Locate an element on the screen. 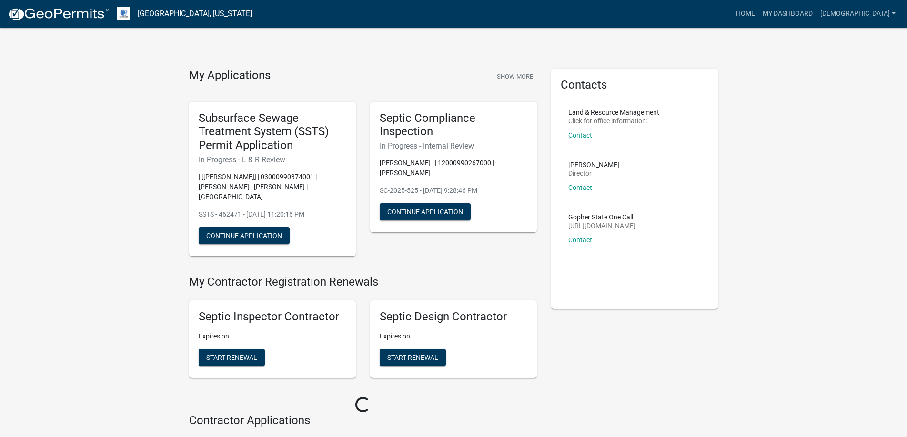 This screenshot has height=437, width=907. h4: My Applications is located at coordinates (230, 76).